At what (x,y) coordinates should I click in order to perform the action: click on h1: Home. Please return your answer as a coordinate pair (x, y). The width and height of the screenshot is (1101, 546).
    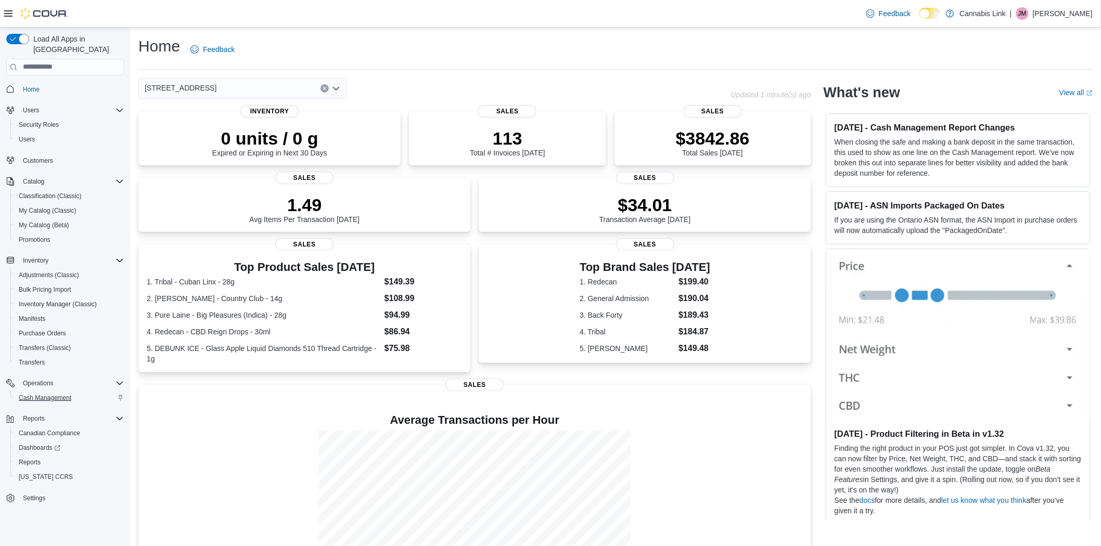
    Looking at the image, I should click on (159, 46).